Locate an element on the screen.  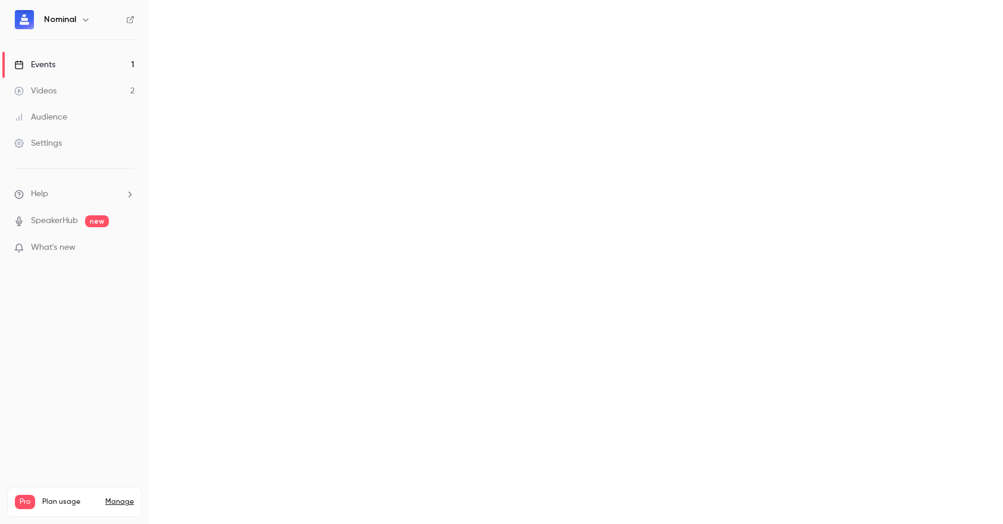
span: Plan usage is located at coordinates (70, 502).